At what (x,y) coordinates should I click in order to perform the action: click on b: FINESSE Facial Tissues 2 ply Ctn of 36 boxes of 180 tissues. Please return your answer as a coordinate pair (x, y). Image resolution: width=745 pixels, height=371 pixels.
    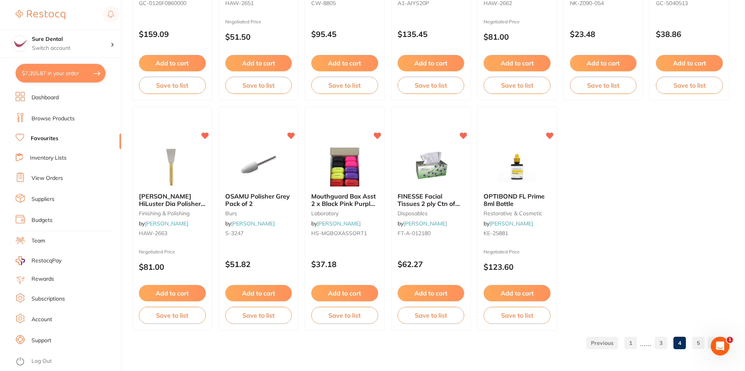
    Looking at the image, I should click on (431, 200).